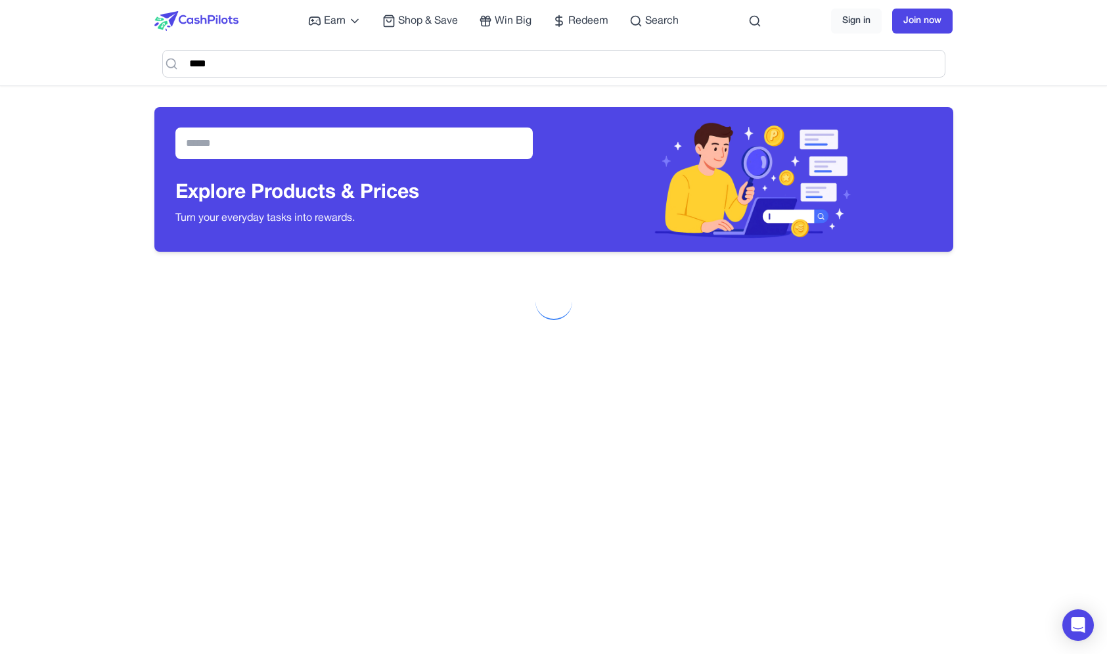  I want to click on span: Redeem, so click(588, 21).